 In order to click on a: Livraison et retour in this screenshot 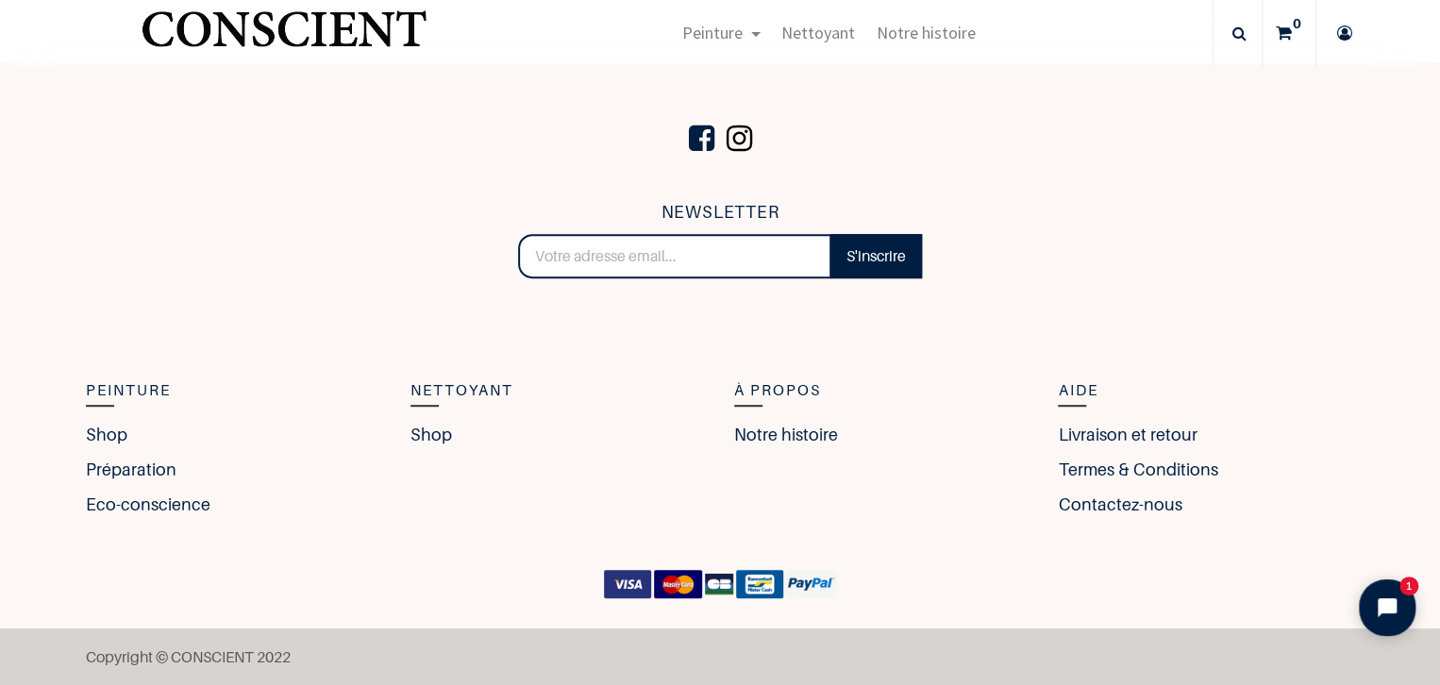, I will do `click(1127, 434)`.